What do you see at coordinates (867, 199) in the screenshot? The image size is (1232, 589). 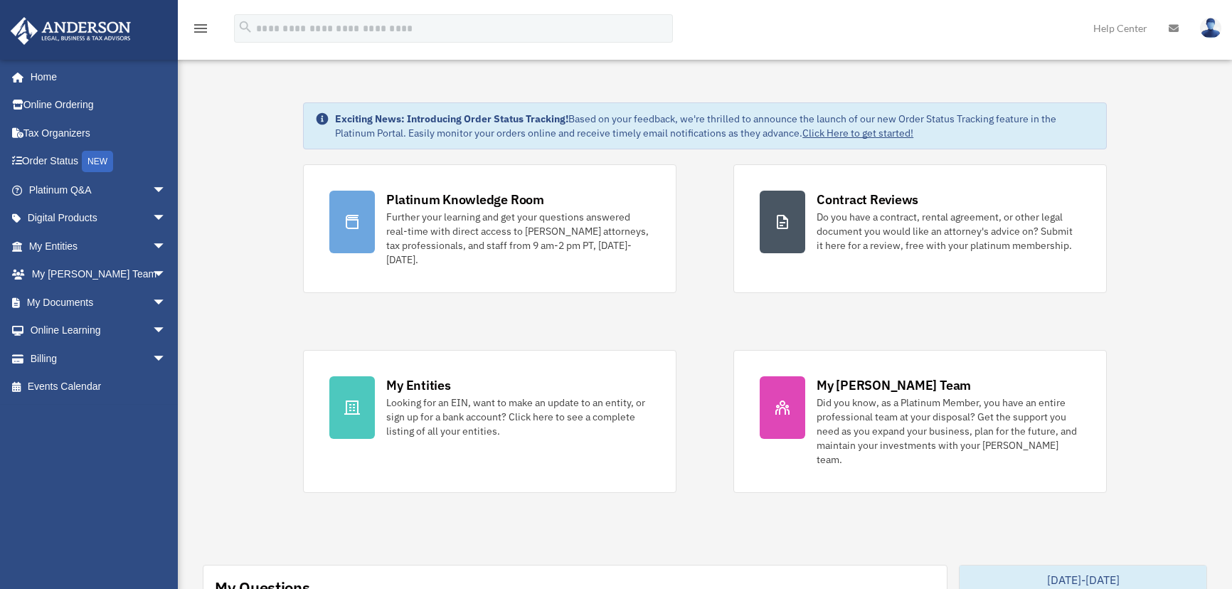 I see `div: Contract Reviews` at bounding box center [867, 199].